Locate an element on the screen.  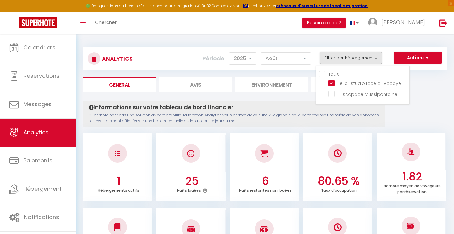
span: Chercher is located at coordinates (106, 22).